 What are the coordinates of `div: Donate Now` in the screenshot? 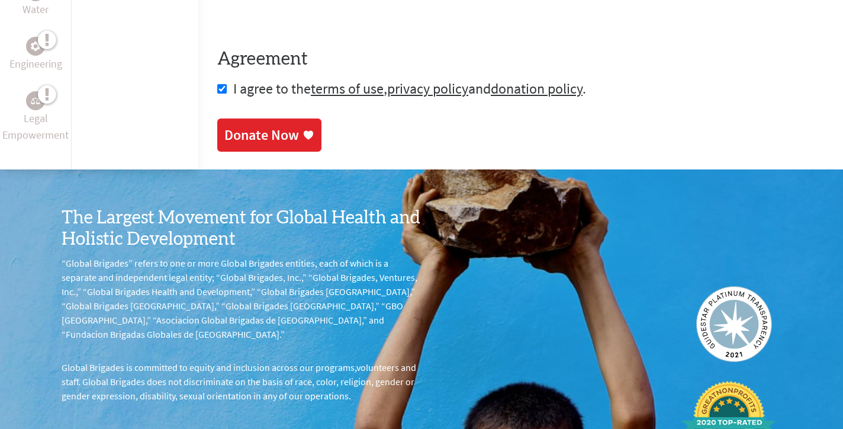 It's located at (262, 135).